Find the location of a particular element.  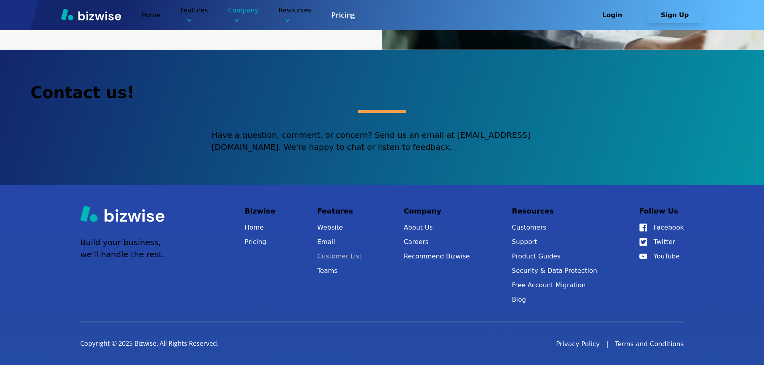

p: Follow Us is located at coordinates (661, 211).